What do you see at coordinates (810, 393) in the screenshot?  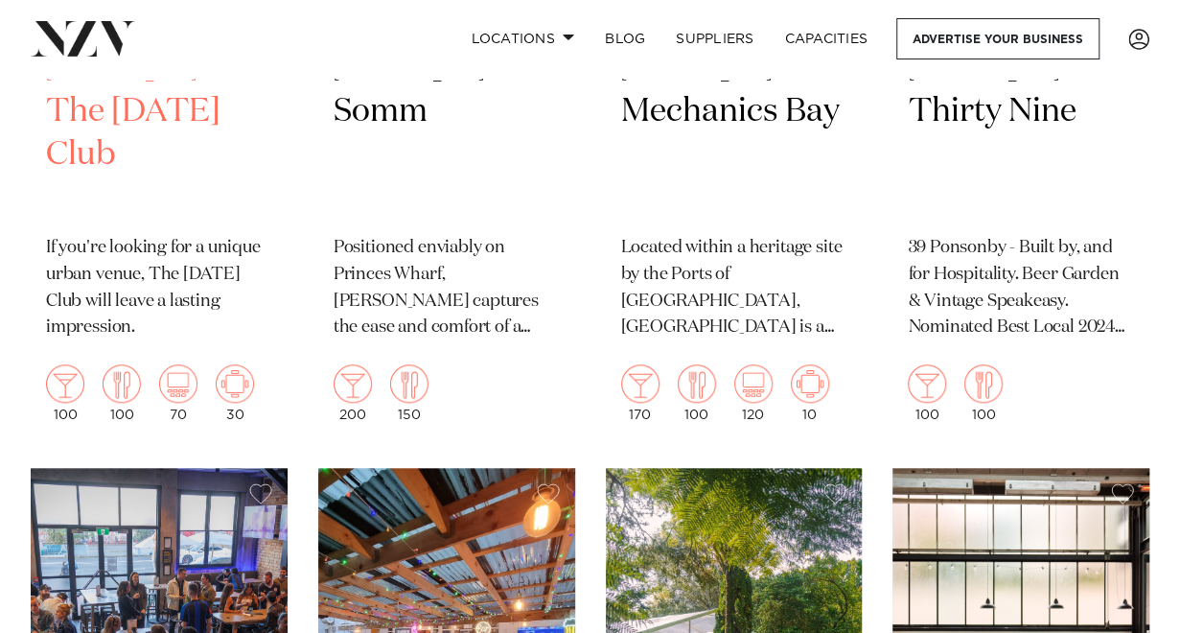 I see `div: 10` at bounding box center [810, 393].